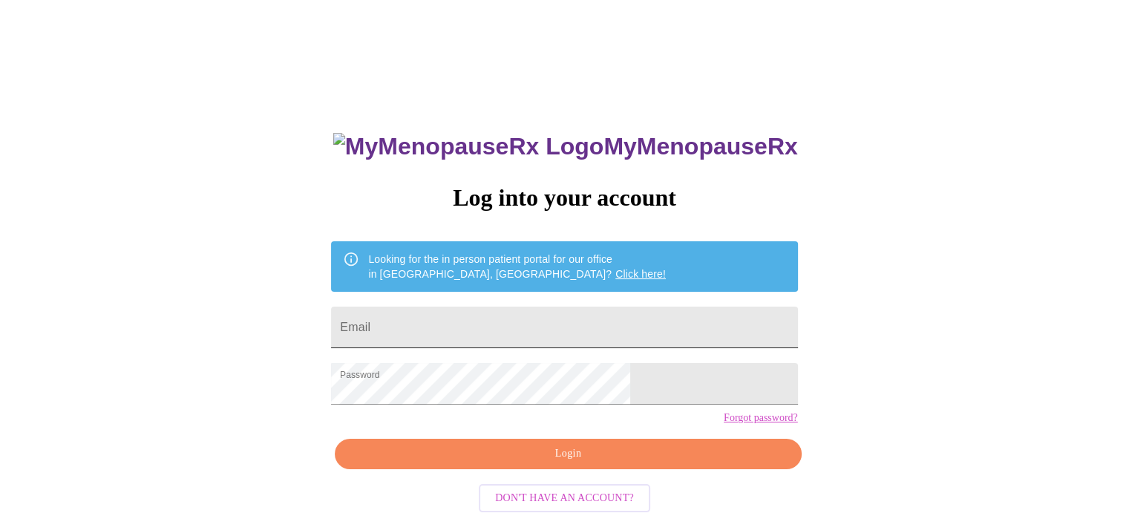 The width and height of the screenshot is (1129, 516). What do you see at coordinates (564, 496) in the screenshot?
I see `a: Don't have an account?` at bounding box center [564, 496].